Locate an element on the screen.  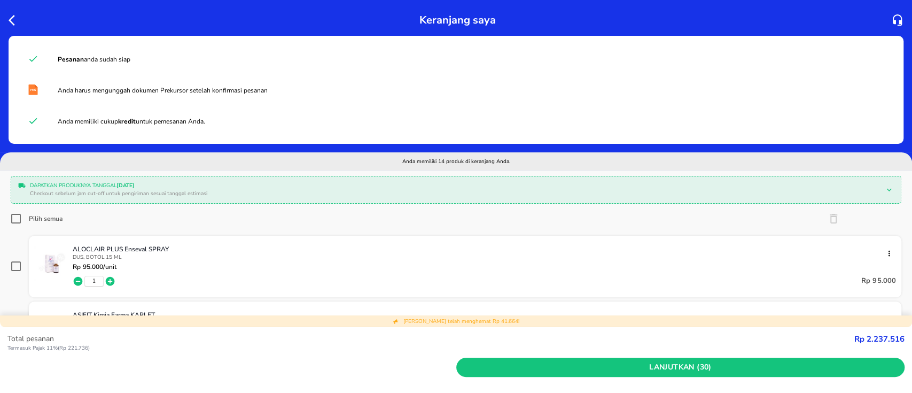
p: Rp 95.000 /unit is located at coordinates (95, 267).